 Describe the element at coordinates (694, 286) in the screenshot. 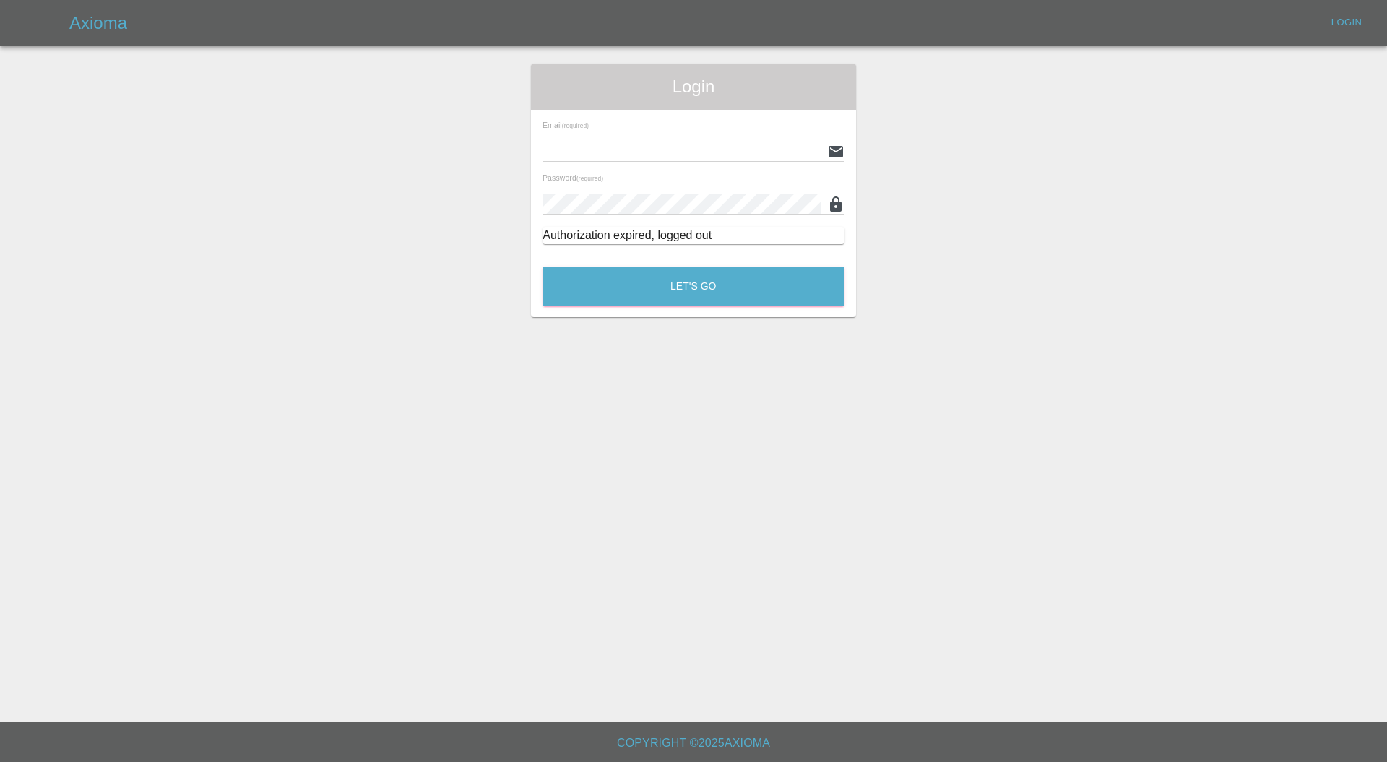

I see `button: Let's Go` at that location.